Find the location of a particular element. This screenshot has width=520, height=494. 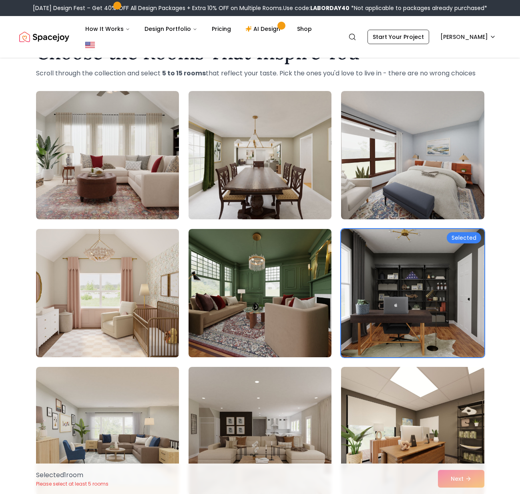

button: Design Portfolio is located at coordinates (171, 29).